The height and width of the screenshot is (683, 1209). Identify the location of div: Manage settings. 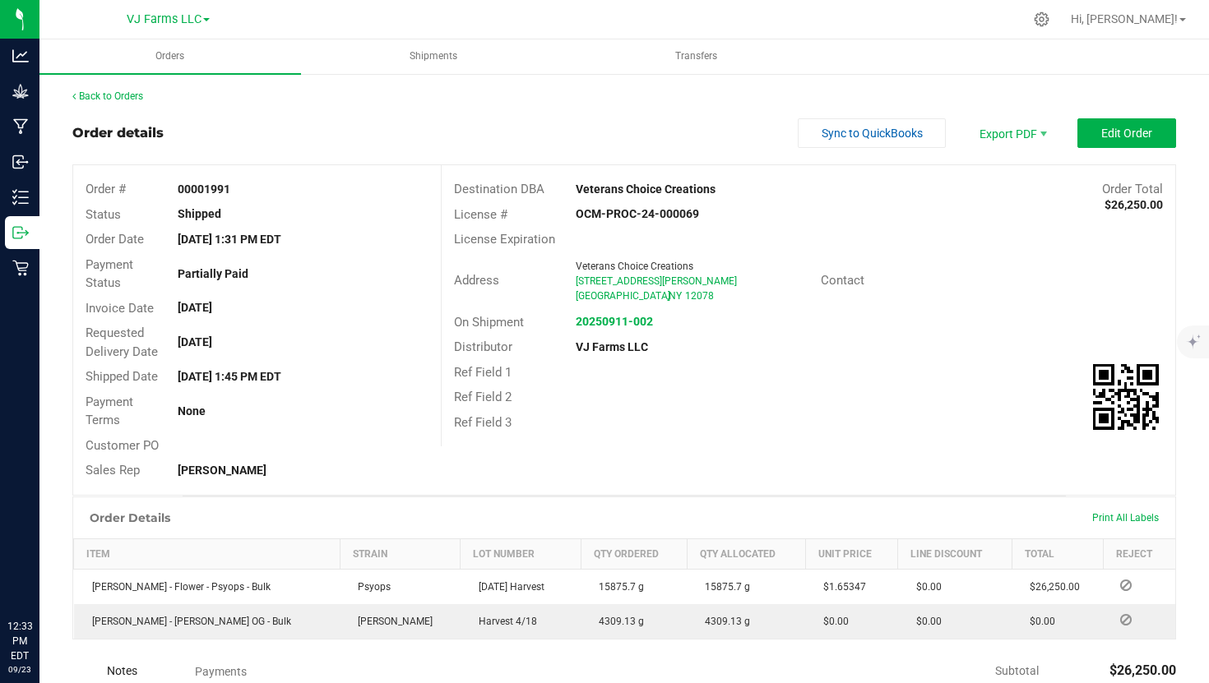
(1041, 19).